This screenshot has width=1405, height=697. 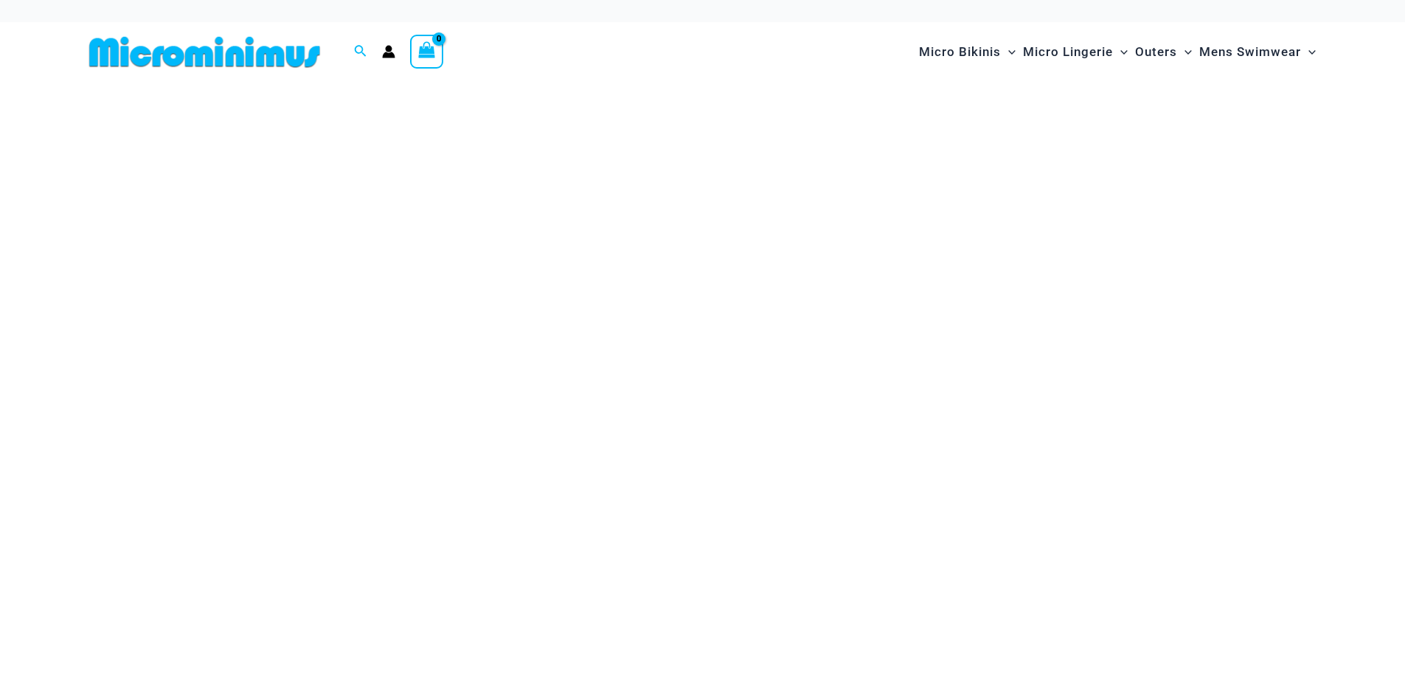 I want to click on img: MM SHOP LOGO FLAT, so click(x=204, y=52).